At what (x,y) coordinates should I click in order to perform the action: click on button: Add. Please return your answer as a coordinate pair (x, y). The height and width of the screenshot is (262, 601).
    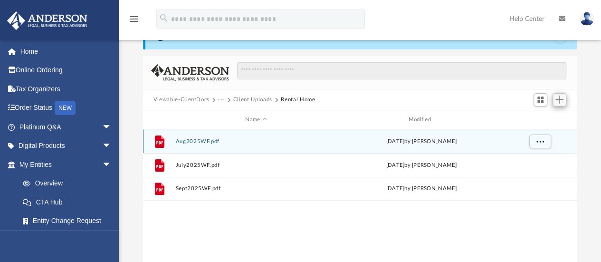
    Looking at the image, I should click on (560, 100).